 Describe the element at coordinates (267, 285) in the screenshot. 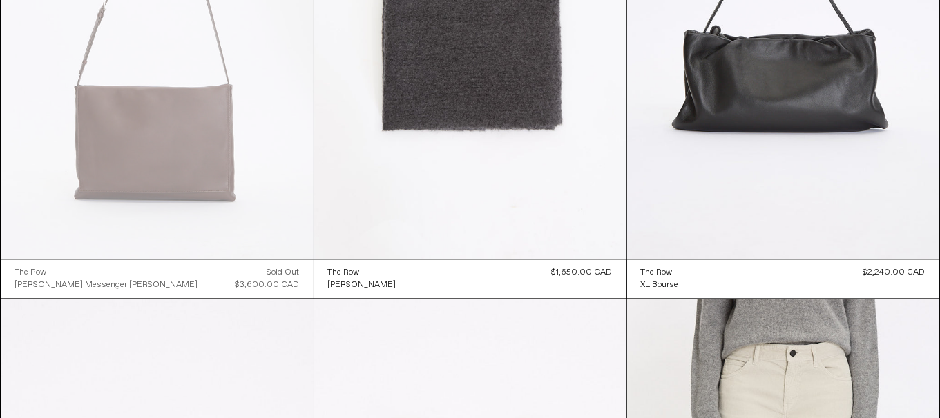

I see `div: $3,600.00 CAD` at that location.